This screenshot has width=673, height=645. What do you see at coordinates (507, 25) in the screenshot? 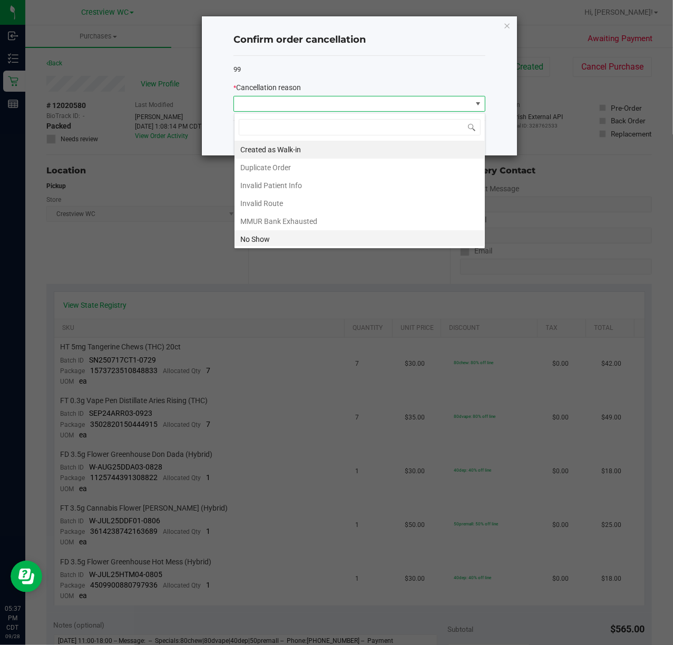
I see `button: Close` at bounding box center [507, 25].